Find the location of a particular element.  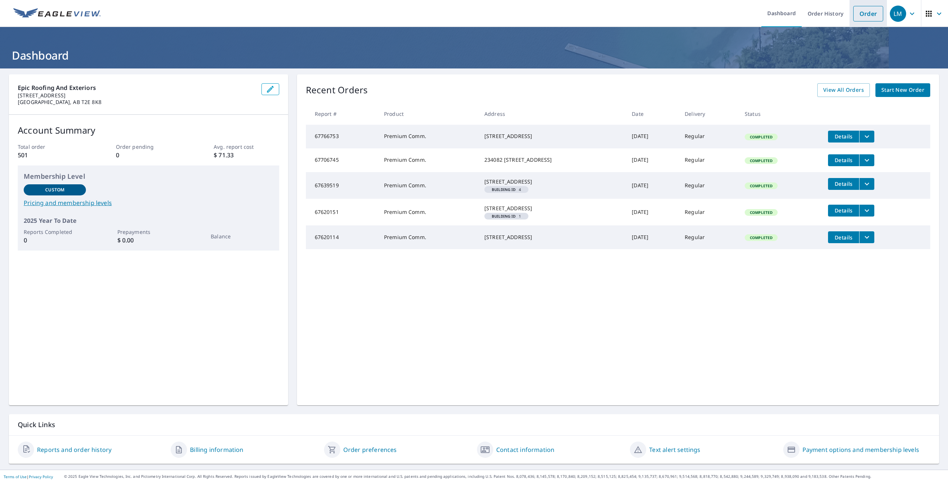

a: Billing information is located at coordinates (217, 450).